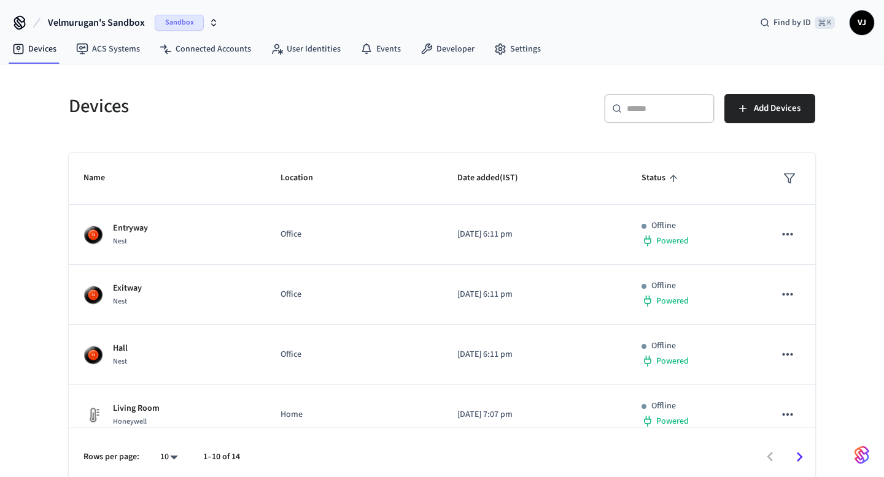 The image size is (884, 477). Describe the element at coordinates (108, 49) in the screenshot. I see `a: ACS Systems` at that location.